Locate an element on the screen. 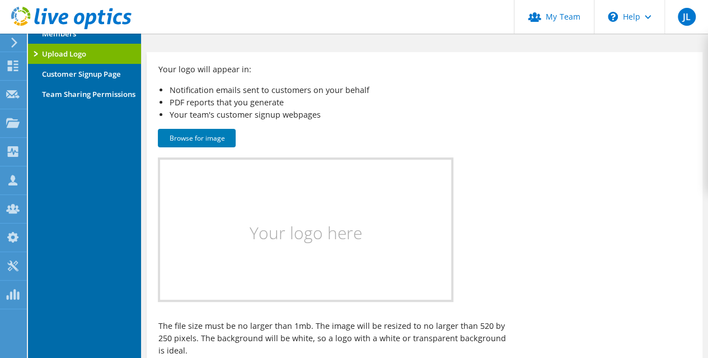 The image size is (708, 358). a: Customer Signup Page is located at coordinates (85, 74).